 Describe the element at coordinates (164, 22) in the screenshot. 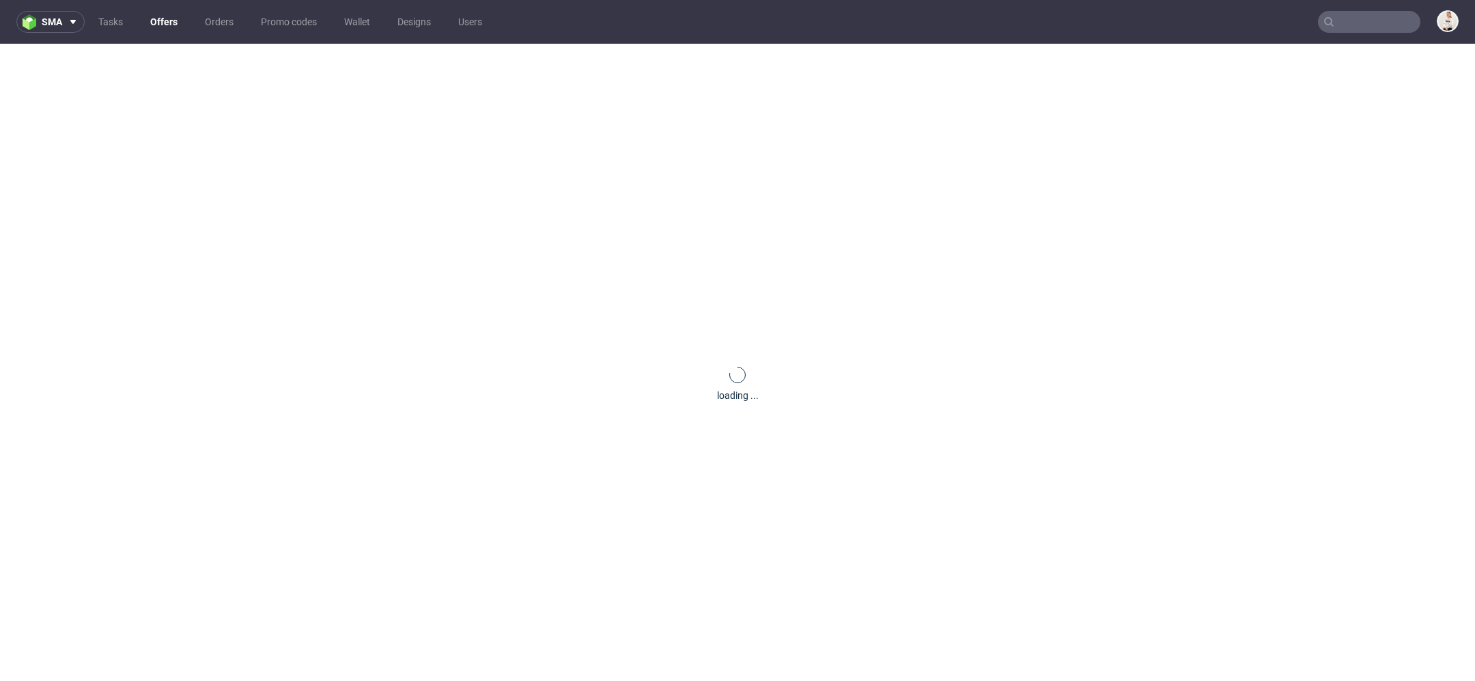

I see `a: Offers` at that location.